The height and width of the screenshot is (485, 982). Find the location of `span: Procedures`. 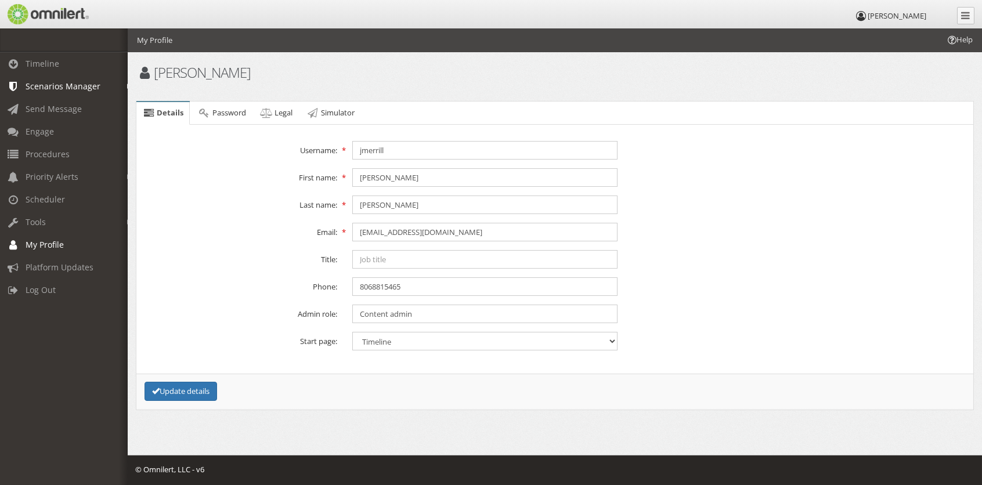

span: Procedures is located at coordinates (48, 154).